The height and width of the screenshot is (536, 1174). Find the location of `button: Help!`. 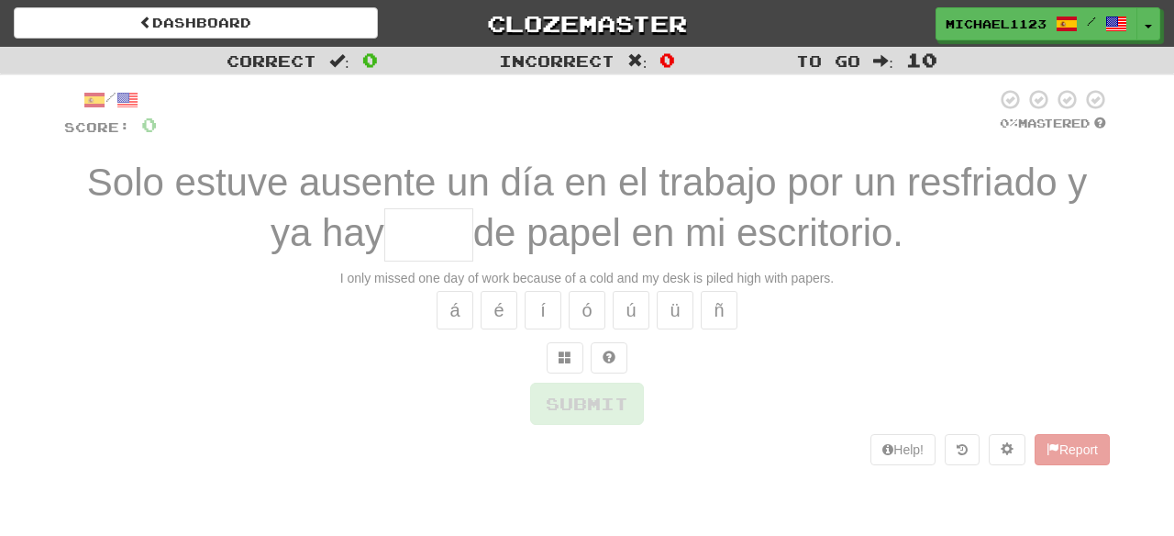

button: Help! is located at coordinates (902, 449).